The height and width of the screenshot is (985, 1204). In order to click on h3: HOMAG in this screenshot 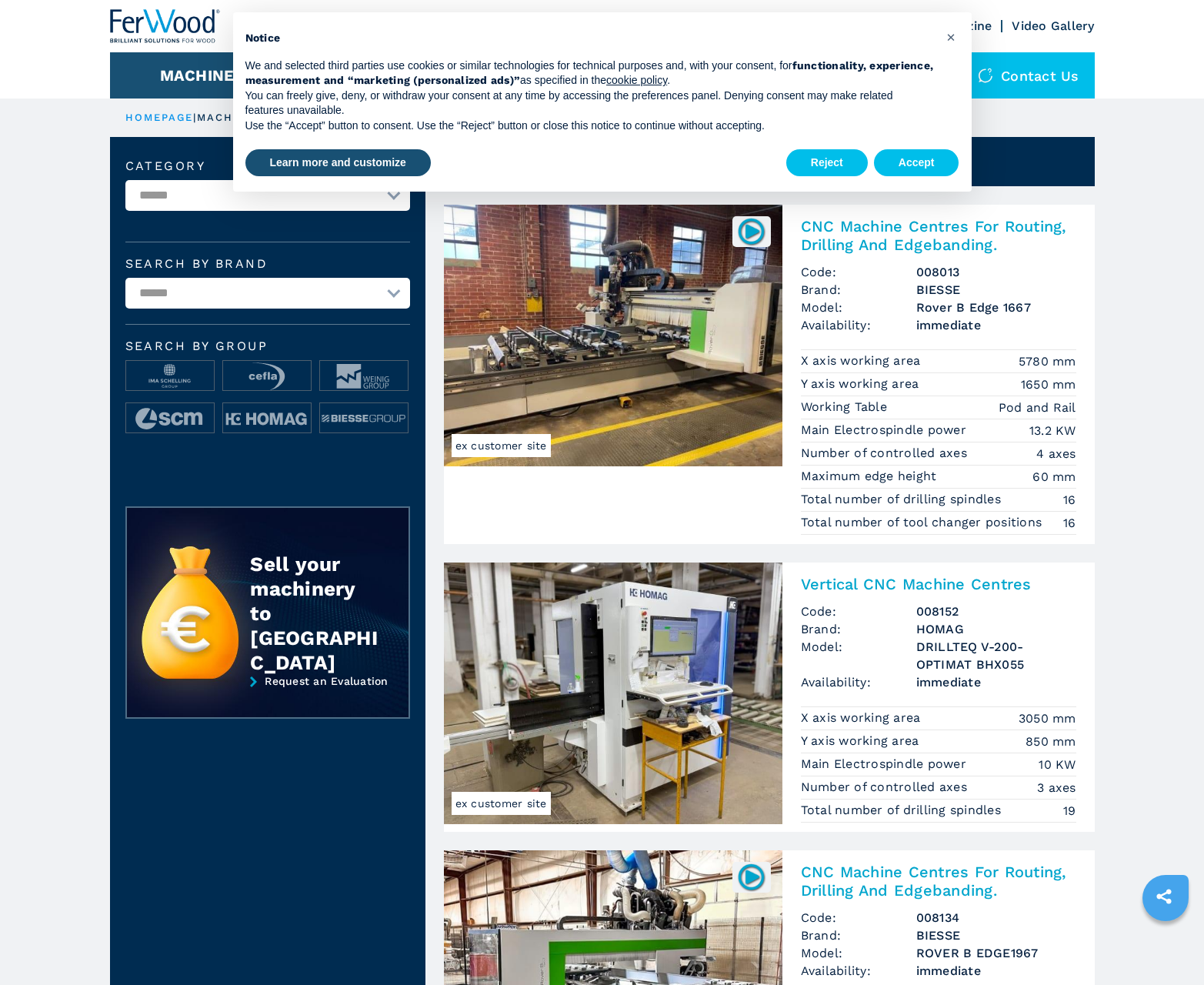, I will do `click(996, 628)`.